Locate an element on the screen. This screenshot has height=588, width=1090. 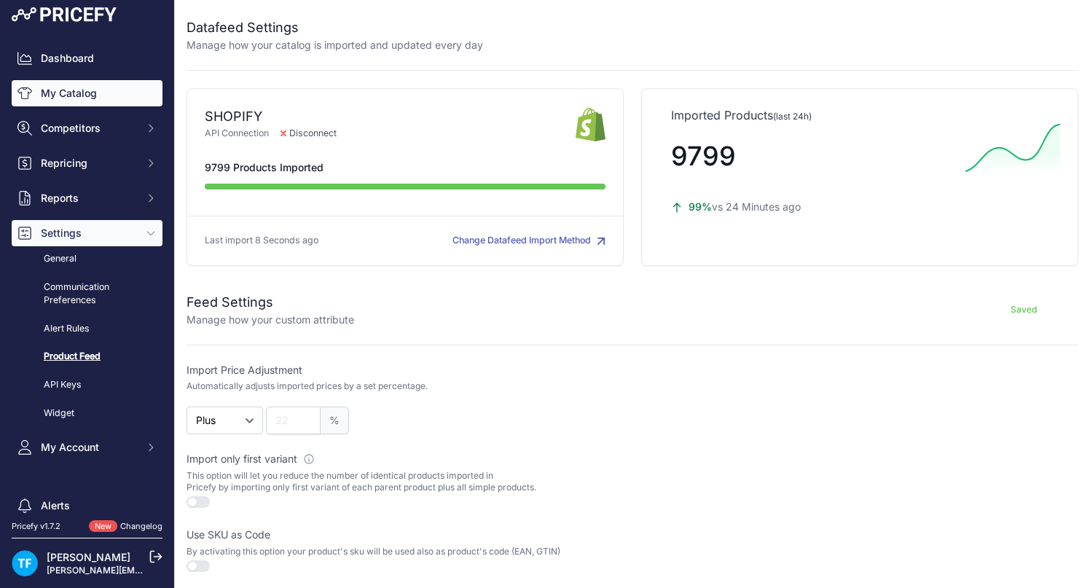
button: Competitors is located at coordinates (87, 128).